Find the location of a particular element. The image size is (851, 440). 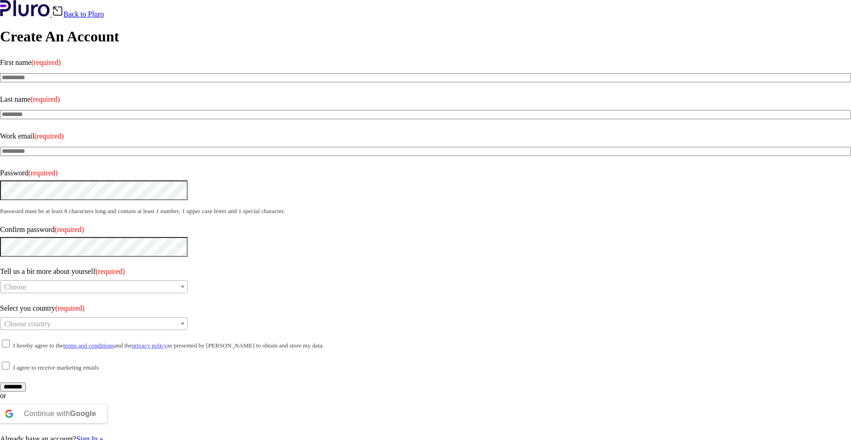

a: Back to Pluro is located at coordinates (78, 14).